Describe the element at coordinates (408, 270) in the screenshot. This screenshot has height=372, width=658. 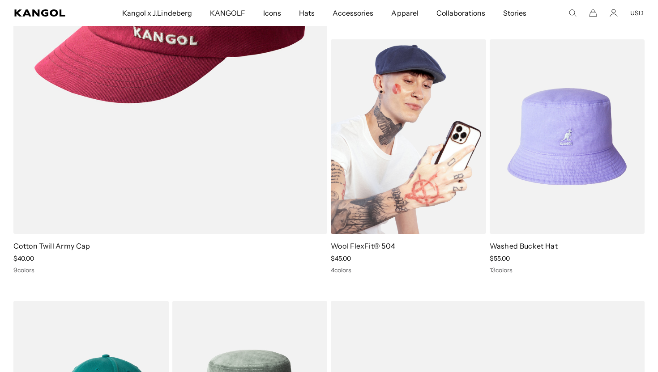
I see `div: 4 colors` at that location.